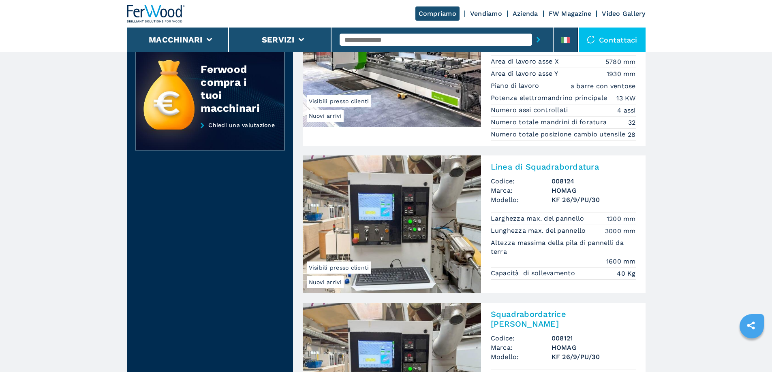  Describe the element at coordinates (631, 134) in the screenshot. I see `em: 28` at that location.